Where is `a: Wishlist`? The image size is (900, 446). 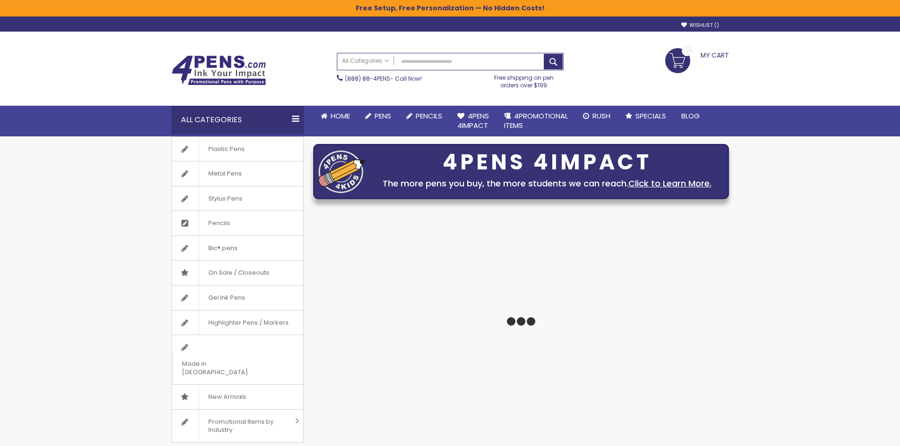
a: Wishlist is located at coordinates (700, 25).